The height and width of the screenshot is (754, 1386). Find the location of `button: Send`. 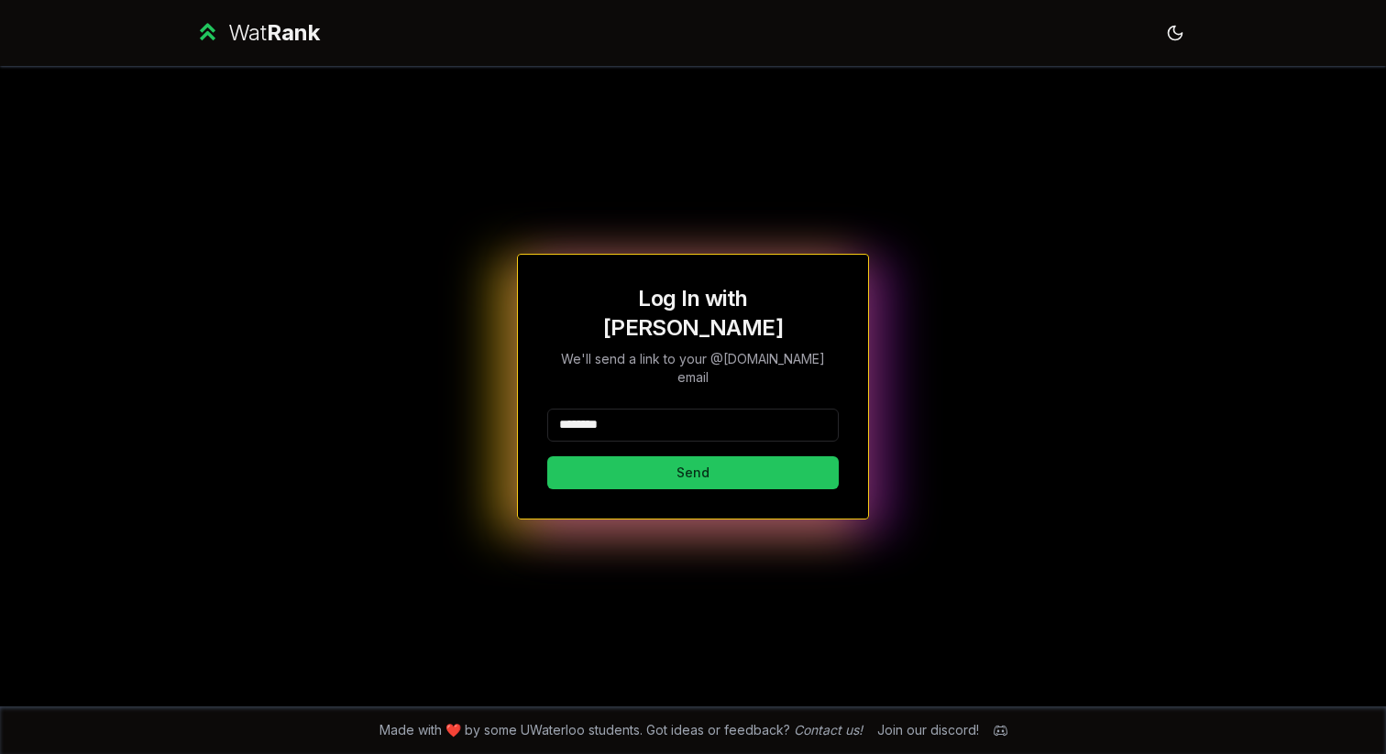

button: Send is located at coordinates (693, 473).